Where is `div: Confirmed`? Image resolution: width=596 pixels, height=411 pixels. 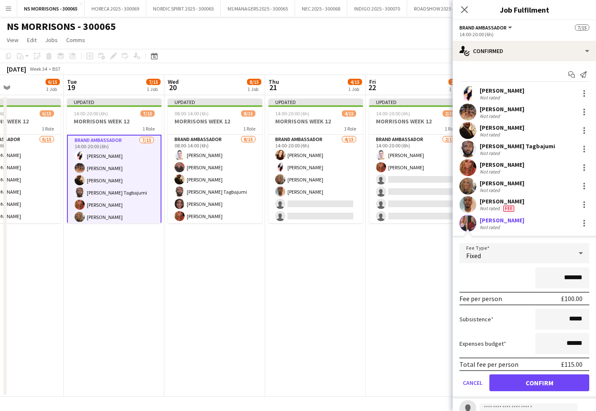 div: Confirmed is located at coordinates (524, 51).